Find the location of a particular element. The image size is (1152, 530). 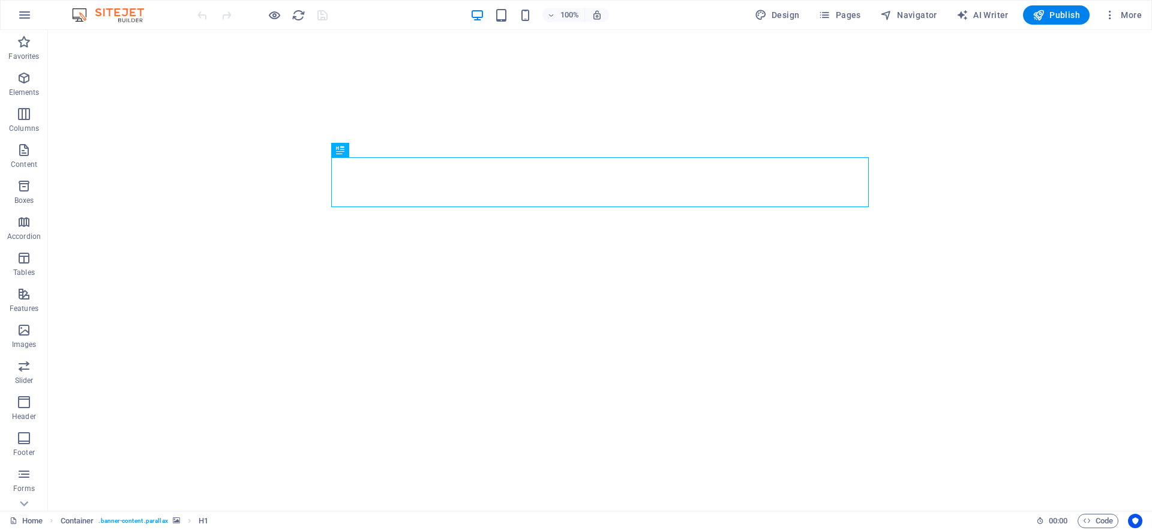

p: Elements is located at coordinates (24, 92).